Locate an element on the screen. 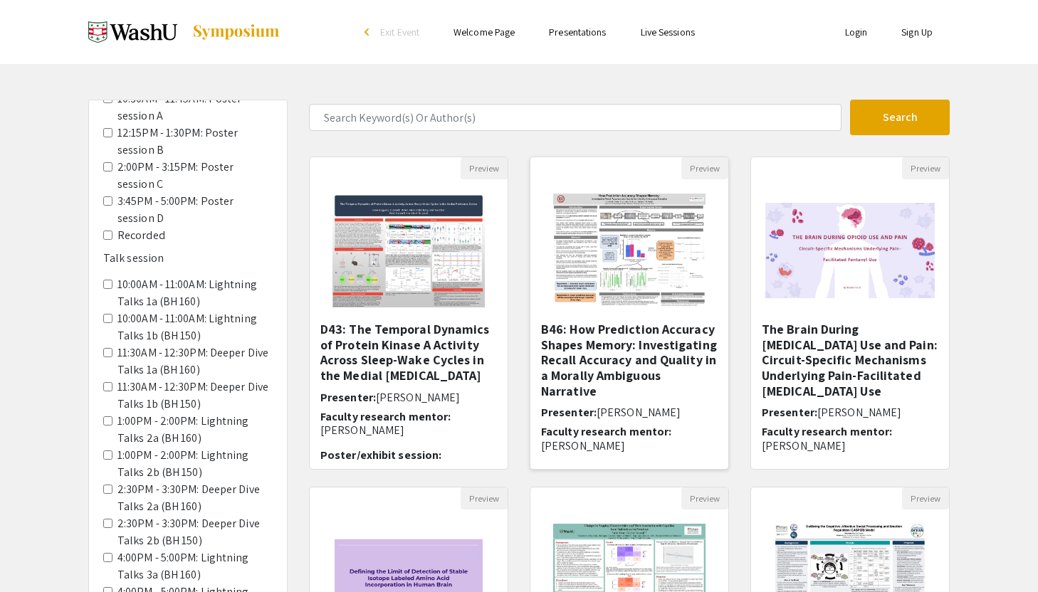 This screenshot has height=592, width=1038. label: 10:00AM - 11:00AM: Lightning Talks 1a (BH 160) is located at coordinates (195, 293).